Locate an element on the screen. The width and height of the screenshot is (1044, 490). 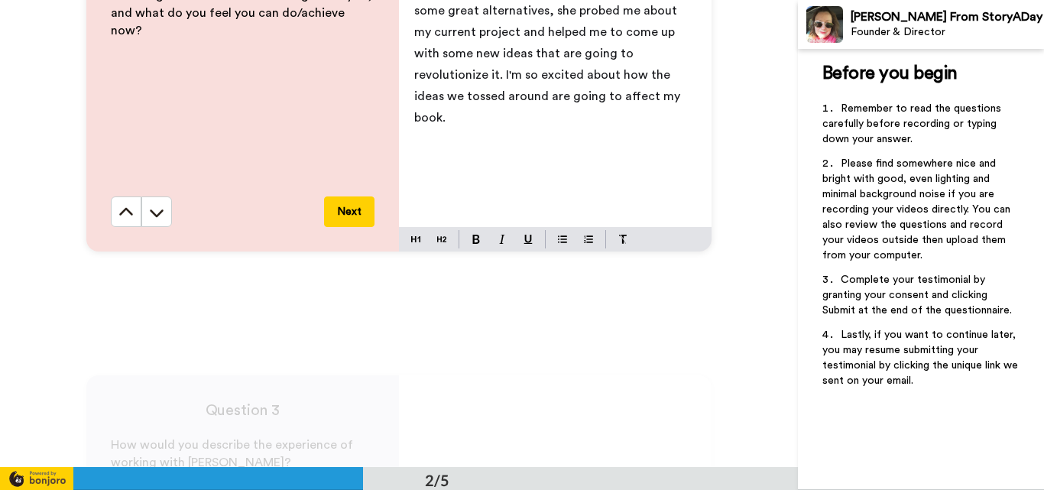
img: numbered-block.svg is located at coordinates (588, 239).